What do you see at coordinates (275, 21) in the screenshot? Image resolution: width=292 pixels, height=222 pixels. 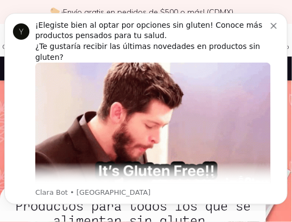 I see `button: Dismiss notification` at bounding box center [275, 21].